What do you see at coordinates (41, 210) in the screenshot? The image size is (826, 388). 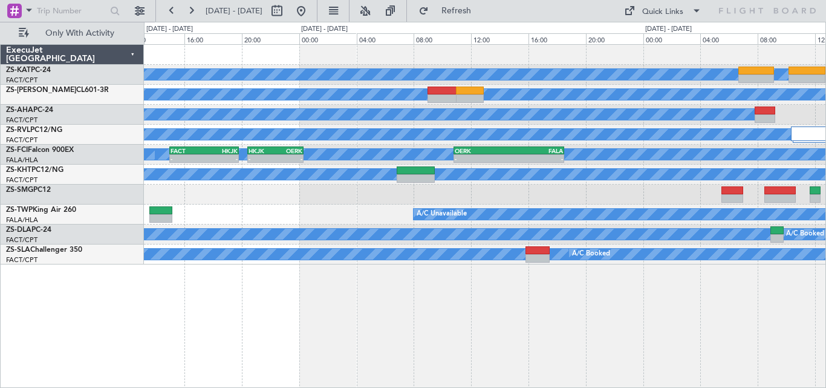 I see `a: ZS-TWPKing Air 260` at bounding box center [41, 210].